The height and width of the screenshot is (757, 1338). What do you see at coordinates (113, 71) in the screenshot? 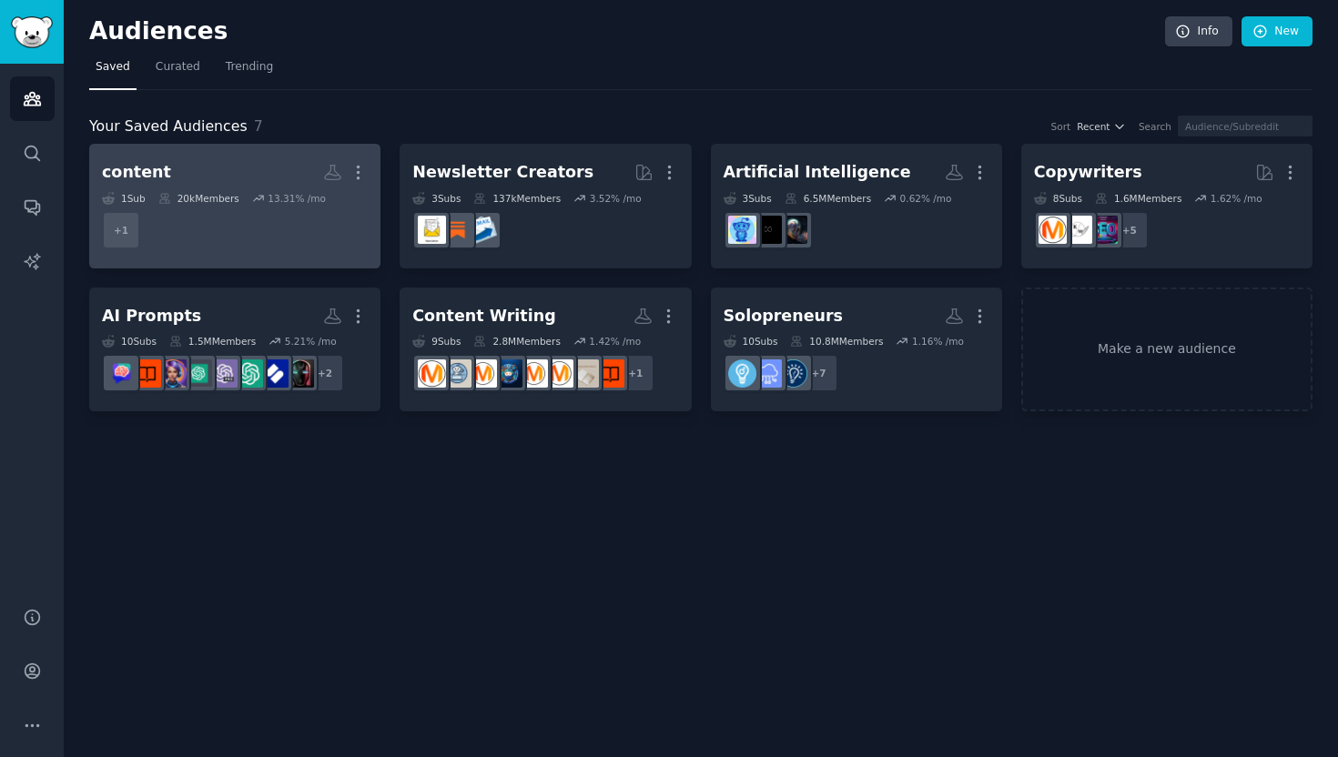
I see `a: Saved` at bounding box center [113, 71].